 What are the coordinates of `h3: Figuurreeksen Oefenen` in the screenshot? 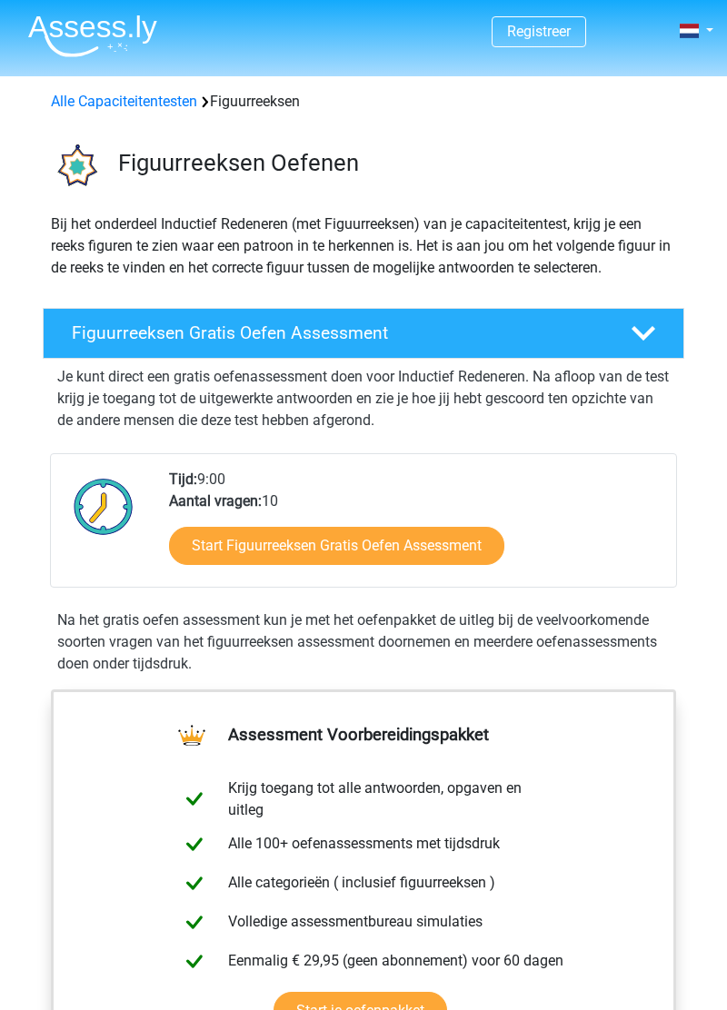 It's located at (393, 163).